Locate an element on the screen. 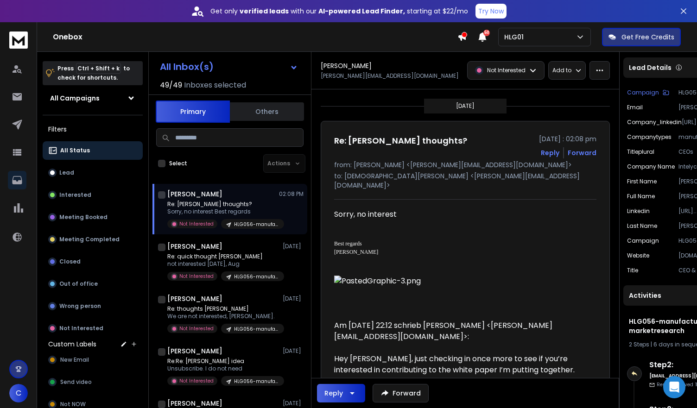 Image resolution: width=697 pixels, height=408 pixels. p: titleplural is located at coordinates (641, 152).